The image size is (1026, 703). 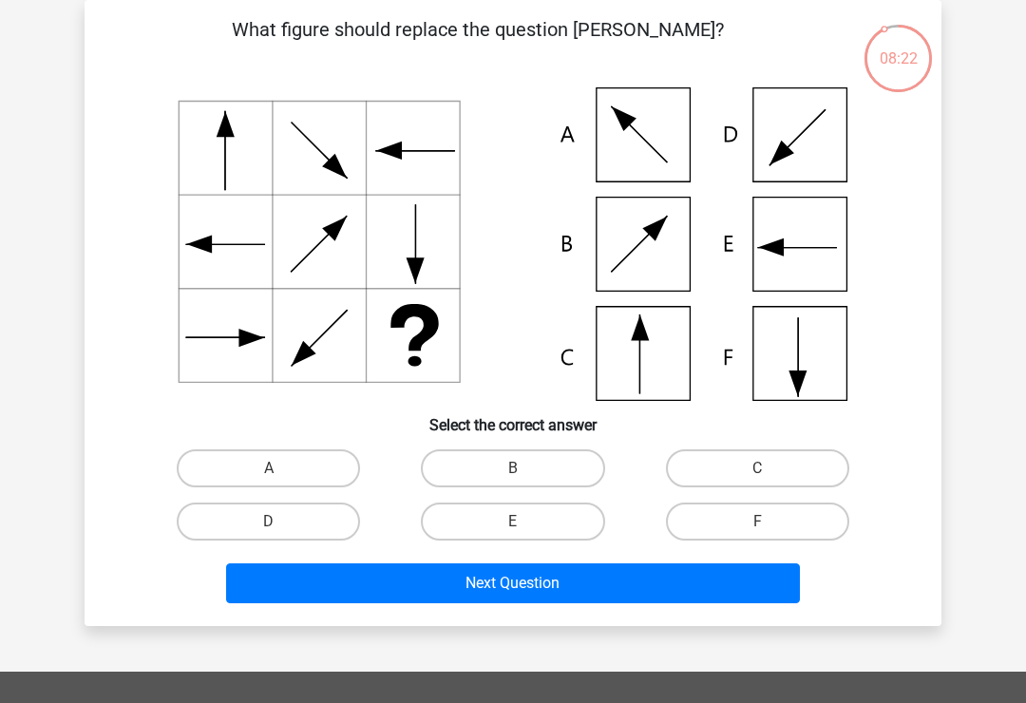 What do you see at coordinates (513, 584) in the screenshot?
I see `button: Next Question` at bounding box center [513, 584].